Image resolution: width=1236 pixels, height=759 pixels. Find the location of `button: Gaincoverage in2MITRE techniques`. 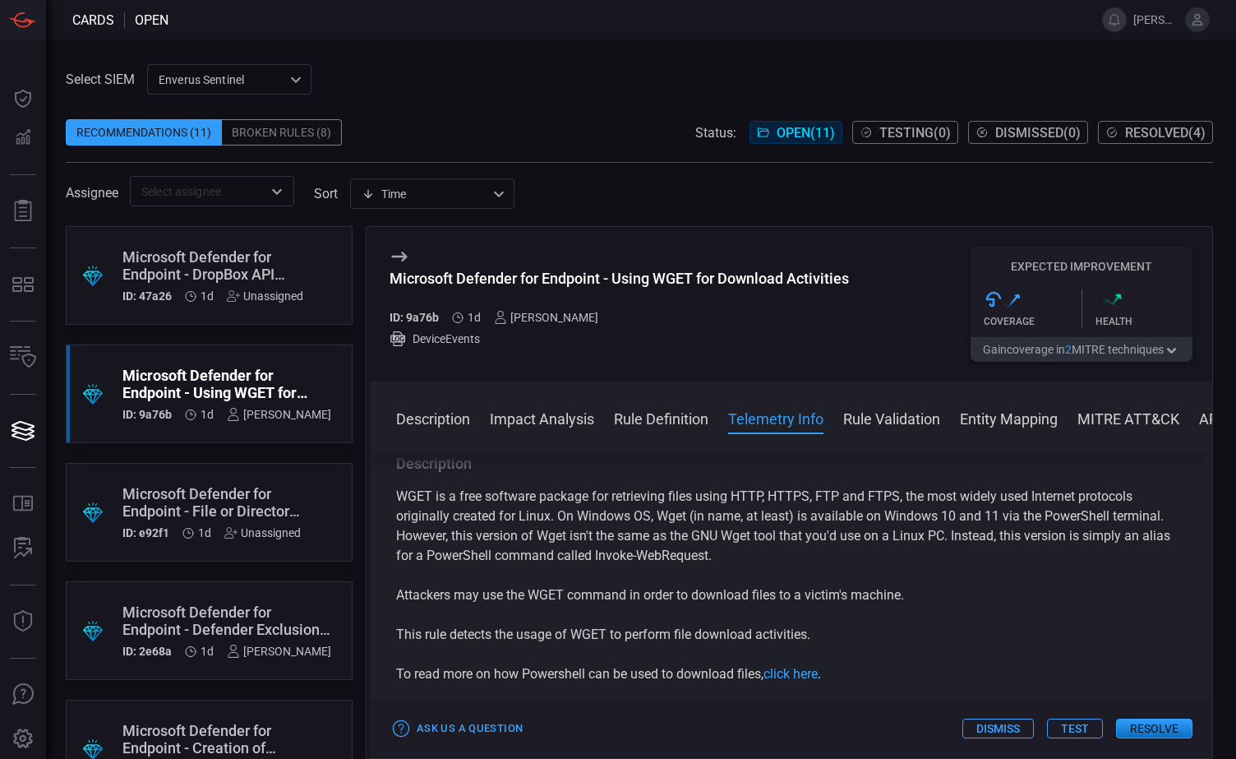

button: Gaincoverage in2MITRE techniques is located at coordinates (1082, 349).